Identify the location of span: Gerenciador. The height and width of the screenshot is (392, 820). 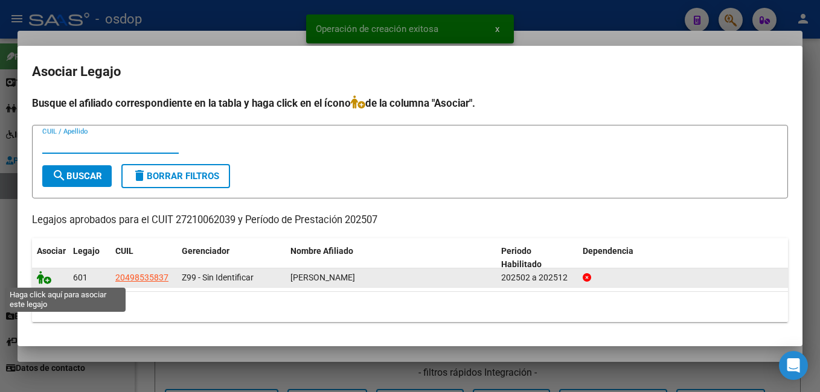
(205, 251).